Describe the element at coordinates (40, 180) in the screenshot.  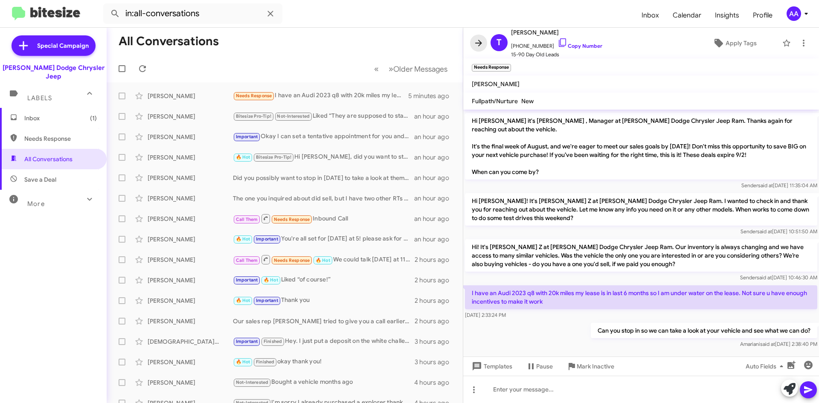
I see `span: Save a Deal` at that location.